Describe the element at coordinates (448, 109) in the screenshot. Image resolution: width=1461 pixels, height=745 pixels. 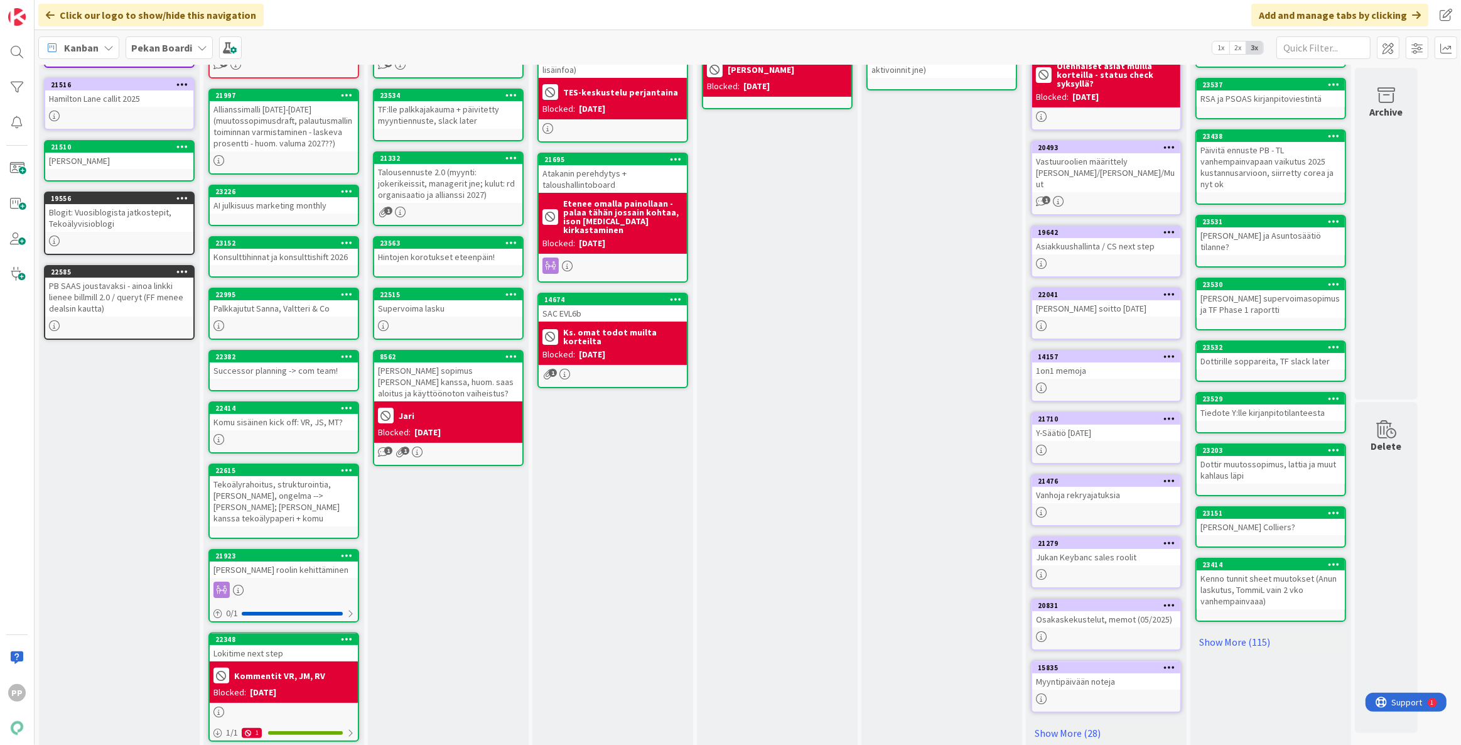
I see `div: 23534TF:lle palkkajakauma + päivitetty myyntiennuste, slack later` at that location.